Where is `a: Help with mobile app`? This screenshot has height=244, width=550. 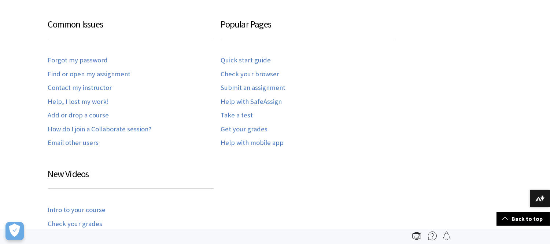 a: Help with mobile app is located at coordinates (252, 143).